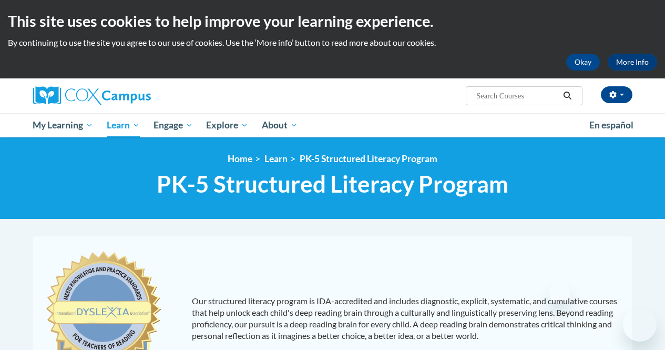 This screenshot has height=350, width=665. What do you see at coordinates (369, 158) in the screenshot?
I see `a: PK-5 Structured Literacy Program` at bounding box center [369, 158].